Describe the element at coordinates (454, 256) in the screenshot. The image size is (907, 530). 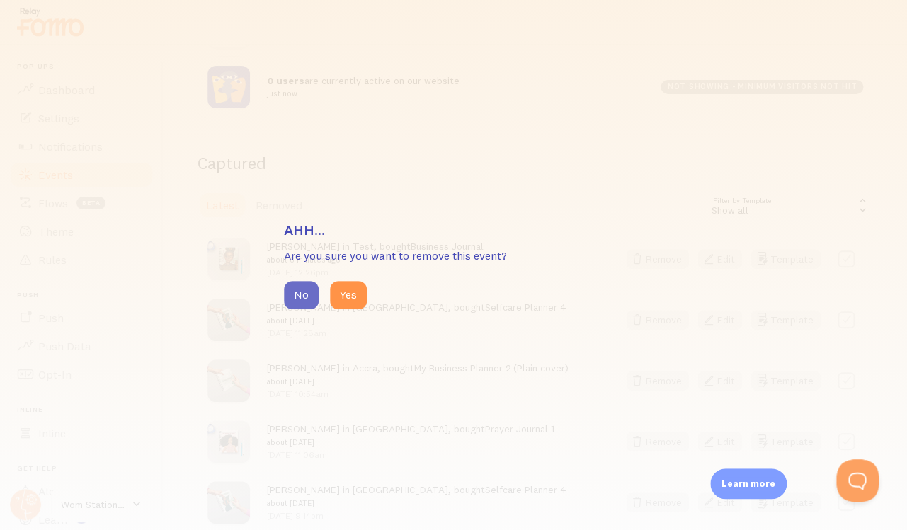
I see `p: Are you sure you want to remove this event?` at that location.